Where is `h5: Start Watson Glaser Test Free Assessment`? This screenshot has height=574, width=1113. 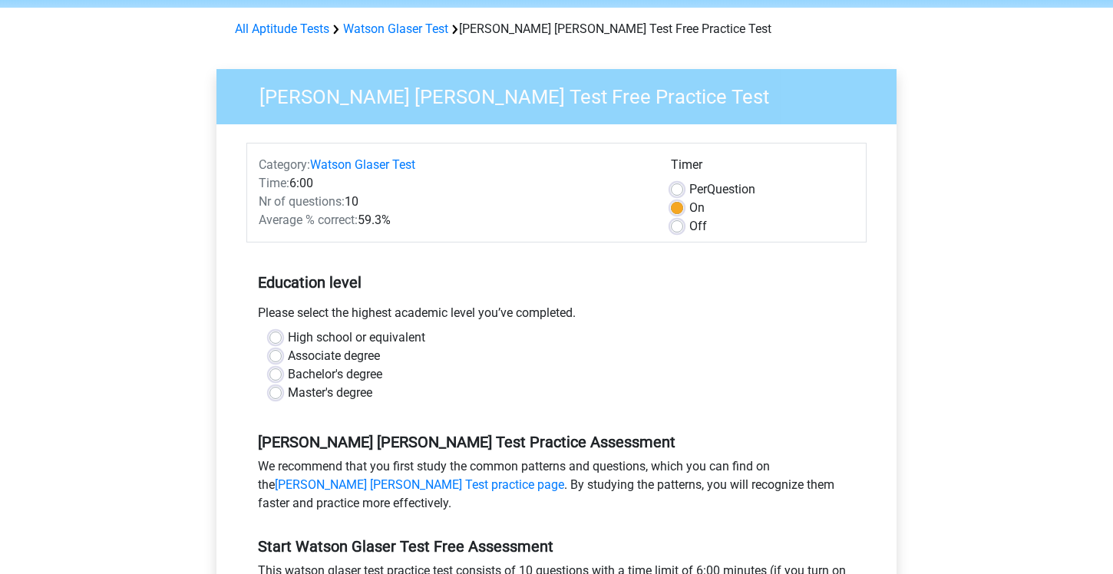
h5: Start Watson Glaser Test Free Assessment is located at coordinates (556, 546).